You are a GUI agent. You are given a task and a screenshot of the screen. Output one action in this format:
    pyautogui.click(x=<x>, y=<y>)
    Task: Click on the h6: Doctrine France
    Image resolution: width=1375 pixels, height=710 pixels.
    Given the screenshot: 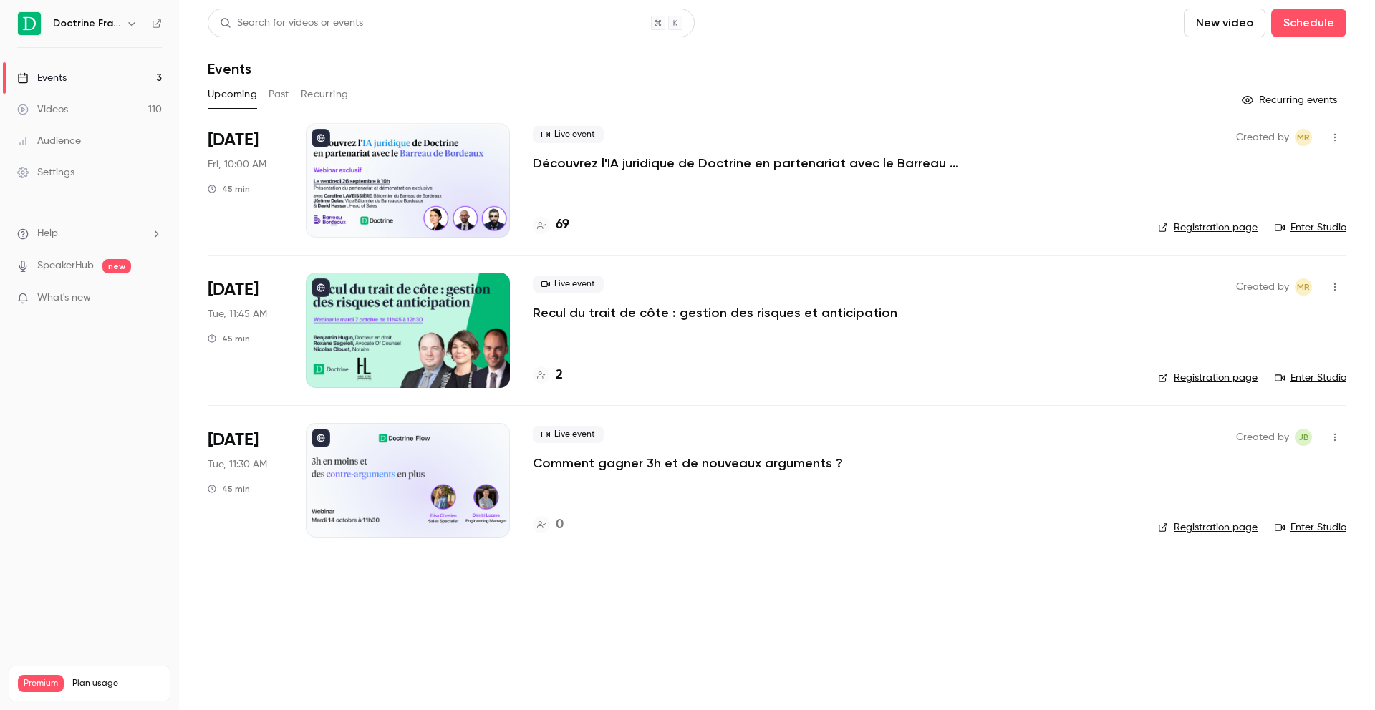 What is the action you would take?
    pyautogui.click(x=87, y=24)
    